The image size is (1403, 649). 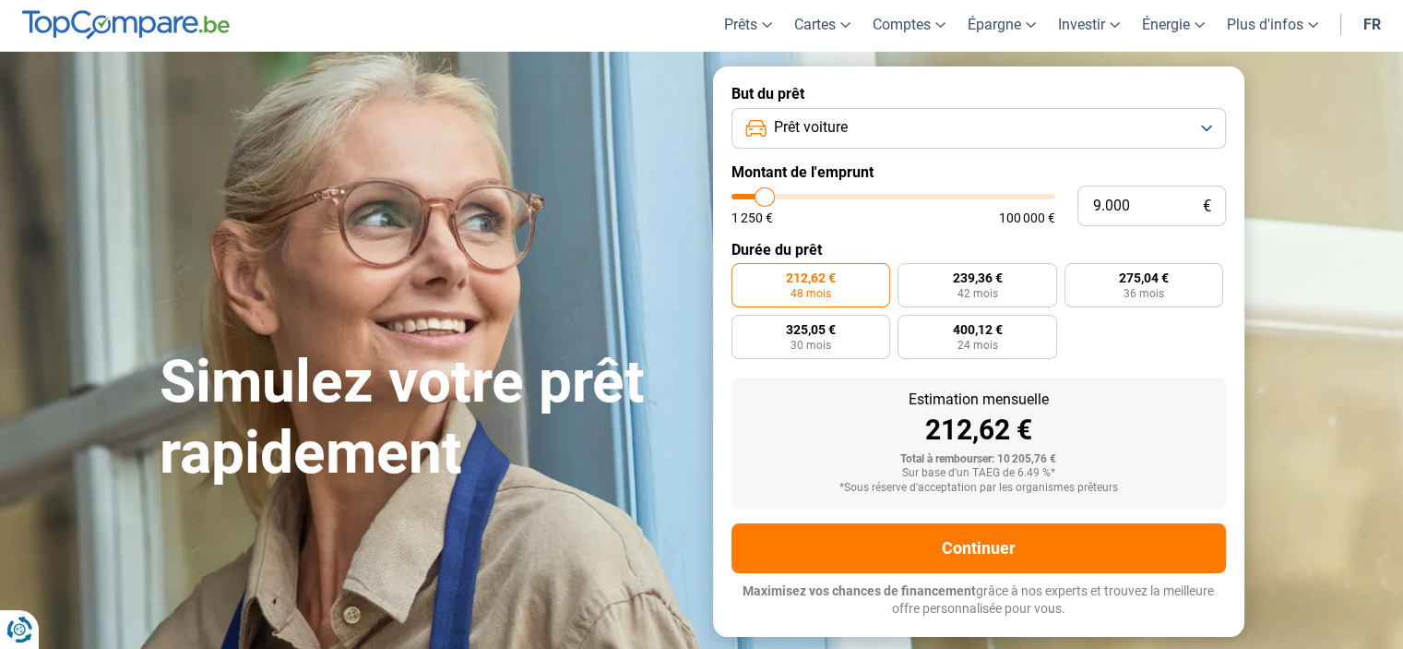 What do you see at coordinates (979, 400) in the screenshot?
I see `div: Estimation mensuelle` at bounding box center [979, 400].